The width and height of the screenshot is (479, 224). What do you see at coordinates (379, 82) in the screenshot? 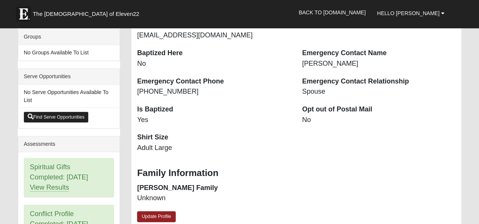
I see `dt: Emergency Contact Relationship` at bounding box center [379, 82].